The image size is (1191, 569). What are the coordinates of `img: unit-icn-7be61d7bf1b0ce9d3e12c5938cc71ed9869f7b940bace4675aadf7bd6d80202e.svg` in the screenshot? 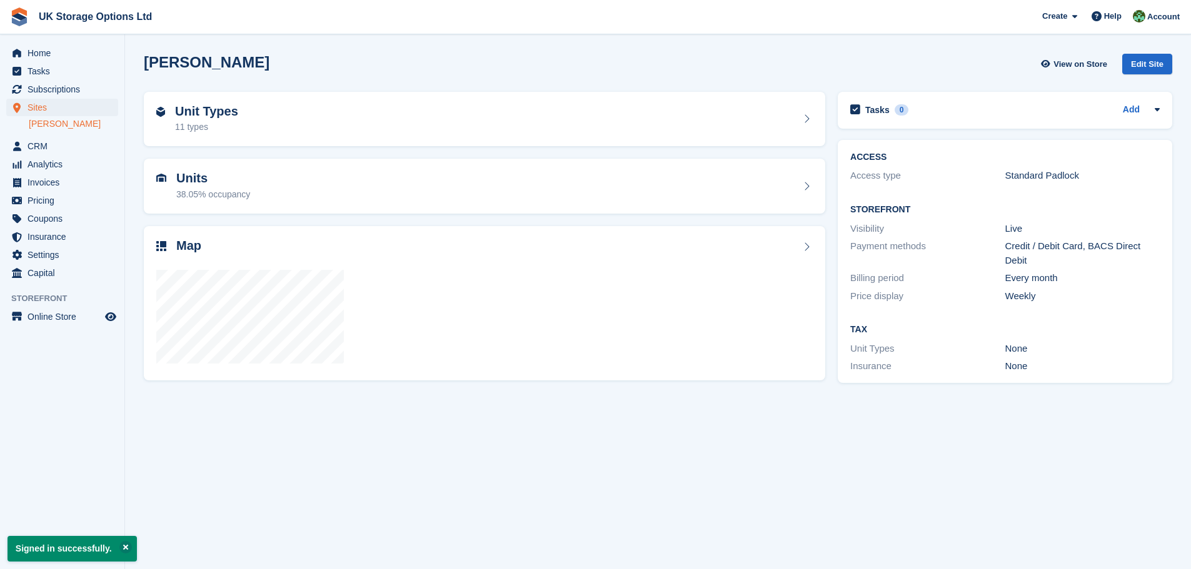 It's located at (161, 178).